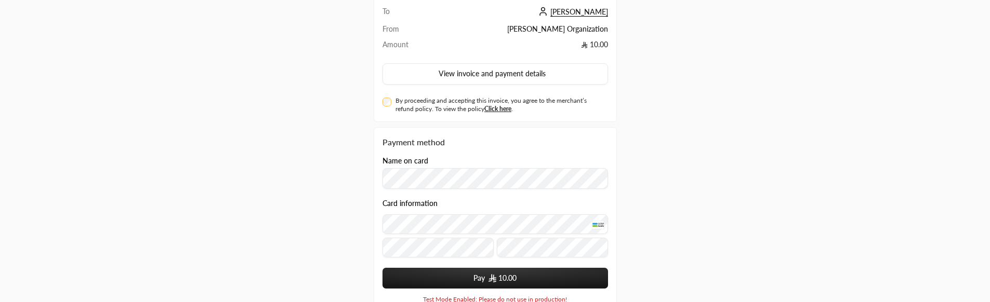 Image resolution: width=990 pixels, height=302 pixels. What do you see at coordinates (492, 279) in the screenshot?
I see `img: SAR` at bounding box center [492, 279].